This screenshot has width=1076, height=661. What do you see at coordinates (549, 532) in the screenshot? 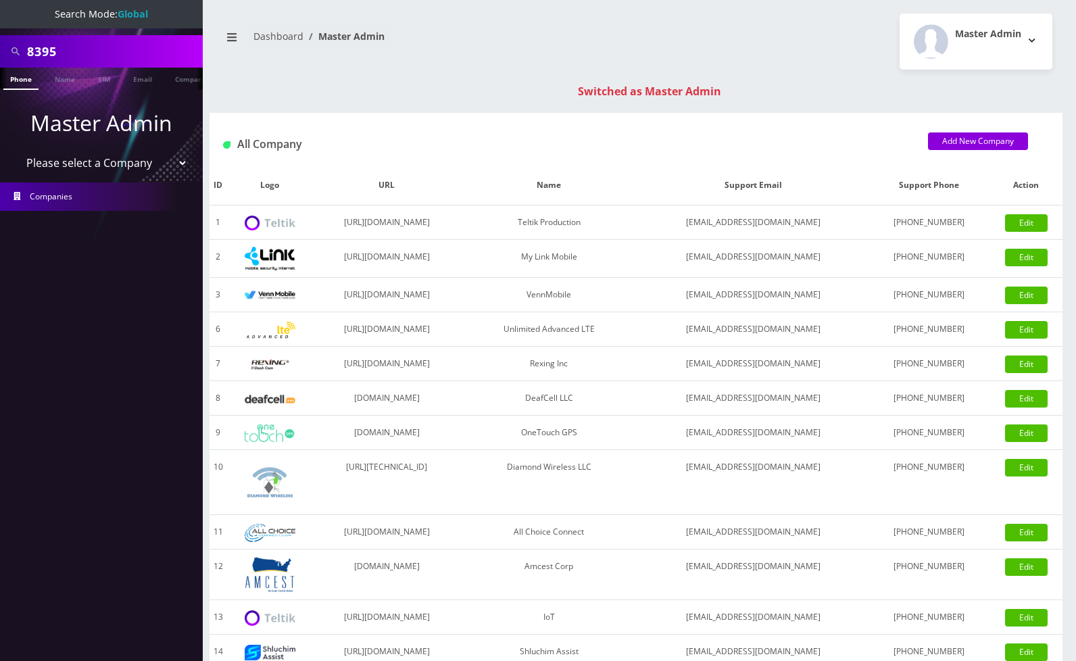
I see `td: All Choice Connect` at bounding box center [549, 532].